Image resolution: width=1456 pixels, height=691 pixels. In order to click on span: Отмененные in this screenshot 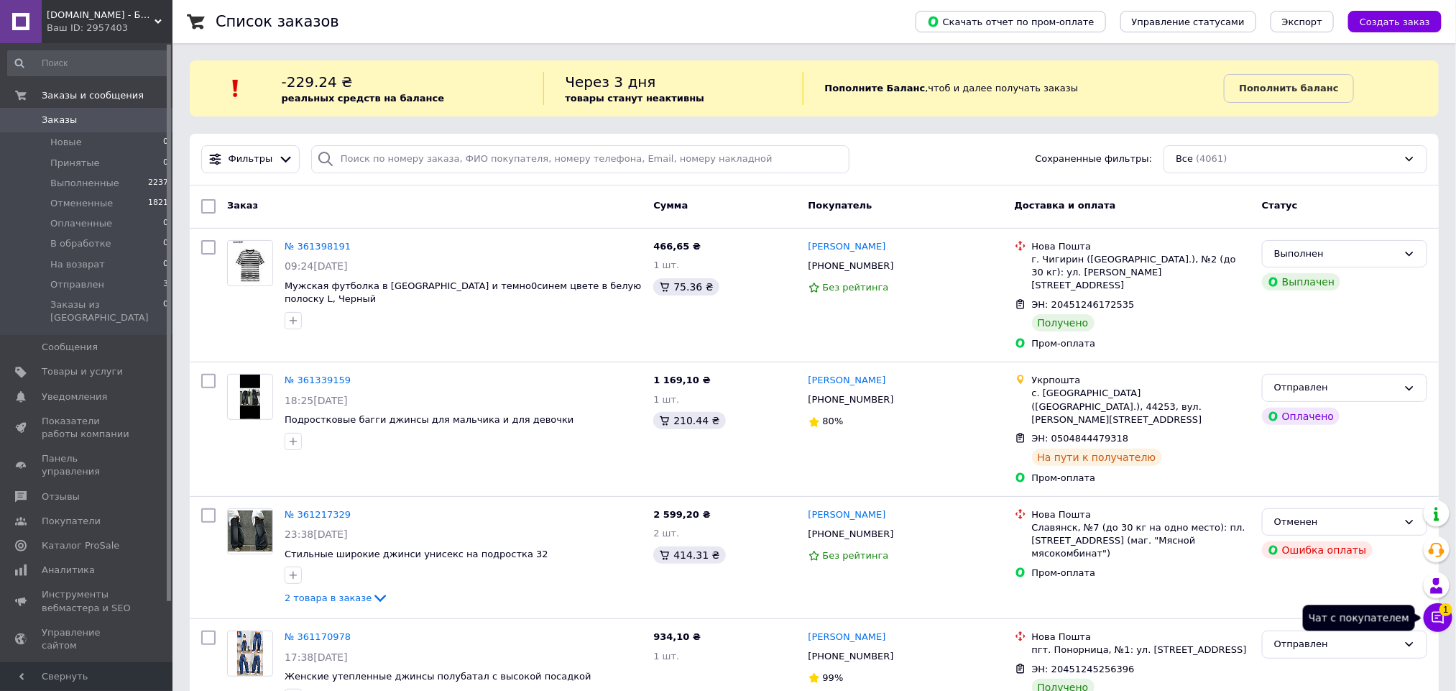, I will do `click(81, 203)`.